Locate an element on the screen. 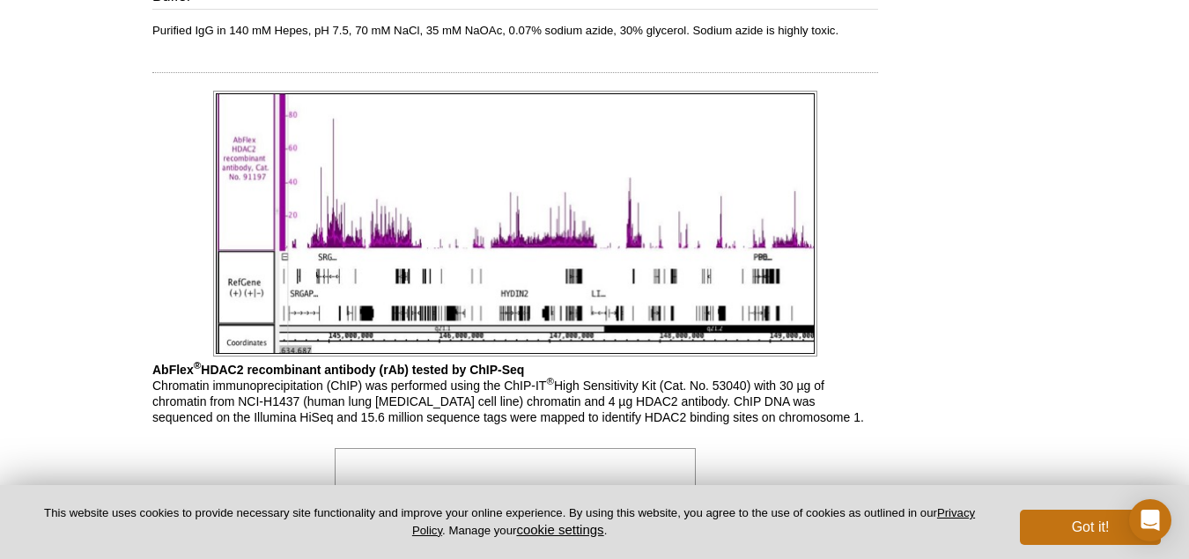 The image size is (1189, 559). div: Open Intercom Messenger is located at coordinates (1150, 521).